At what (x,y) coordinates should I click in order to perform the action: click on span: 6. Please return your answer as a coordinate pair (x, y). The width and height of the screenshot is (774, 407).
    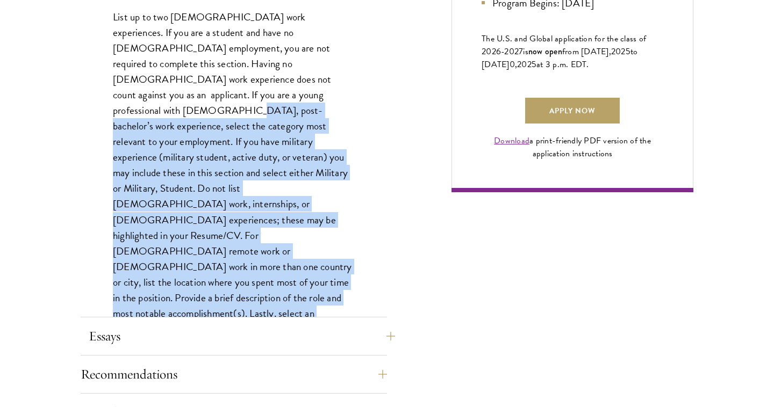
    Looking at the image, I should click on (498, 52).